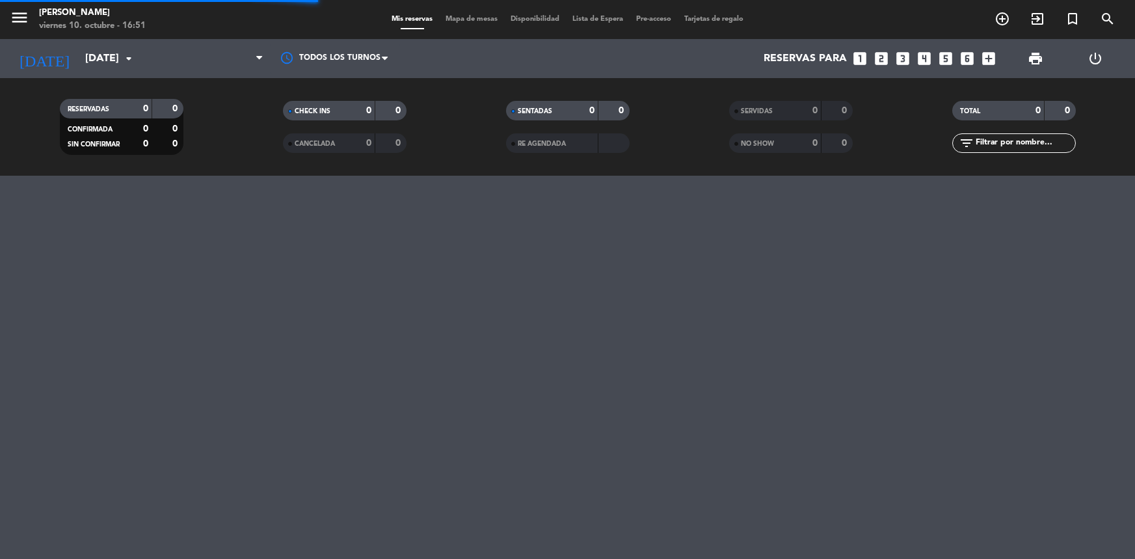 The image size is (1135, 559). I want to click on input: Filtrar por nombre..., so click(1024, 143).